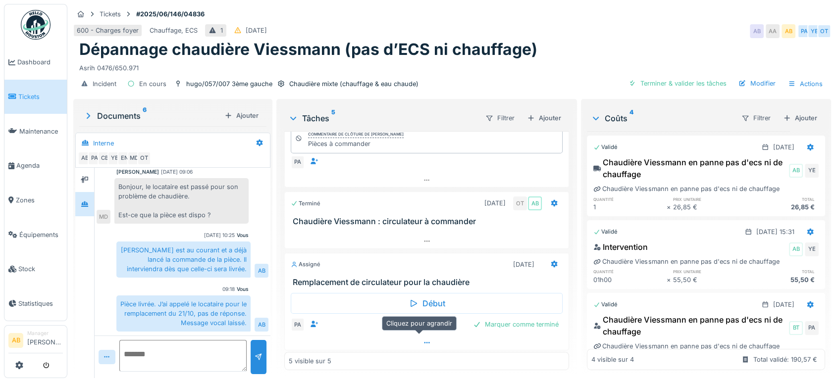  I want to click on a: Agenda, so click(36, 166).